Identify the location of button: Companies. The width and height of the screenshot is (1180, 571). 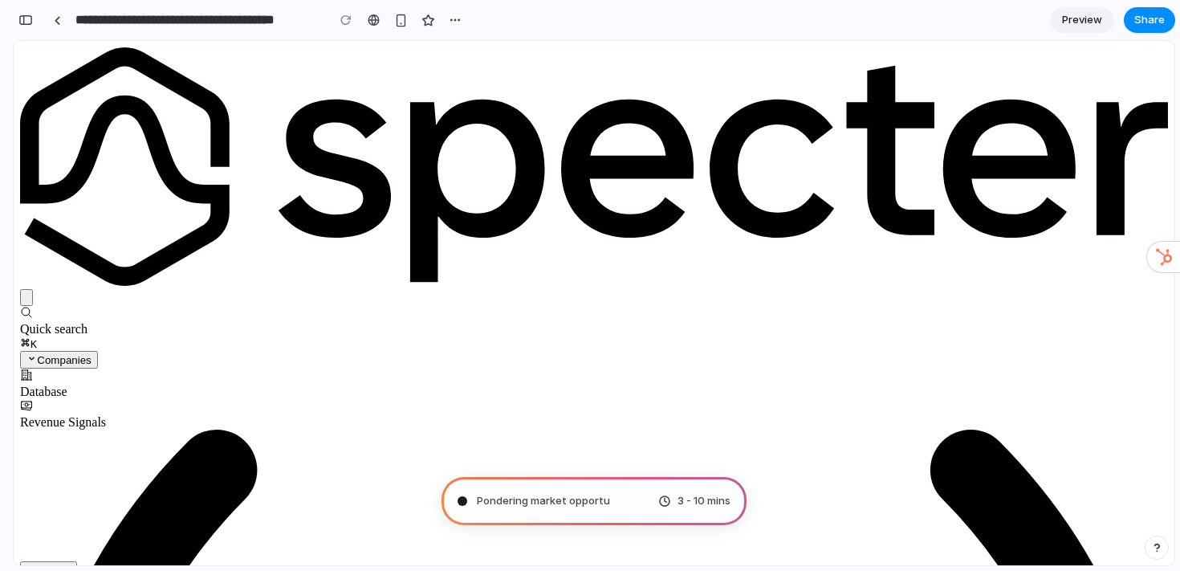
(45, 319).